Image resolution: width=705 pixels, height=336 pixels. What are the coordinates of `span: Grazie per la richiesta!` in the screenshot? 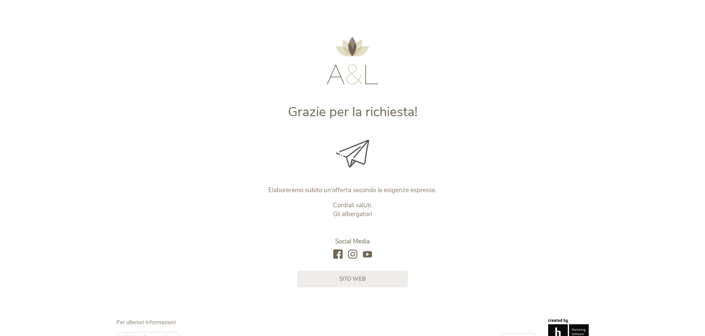 It's located at (352, 112).